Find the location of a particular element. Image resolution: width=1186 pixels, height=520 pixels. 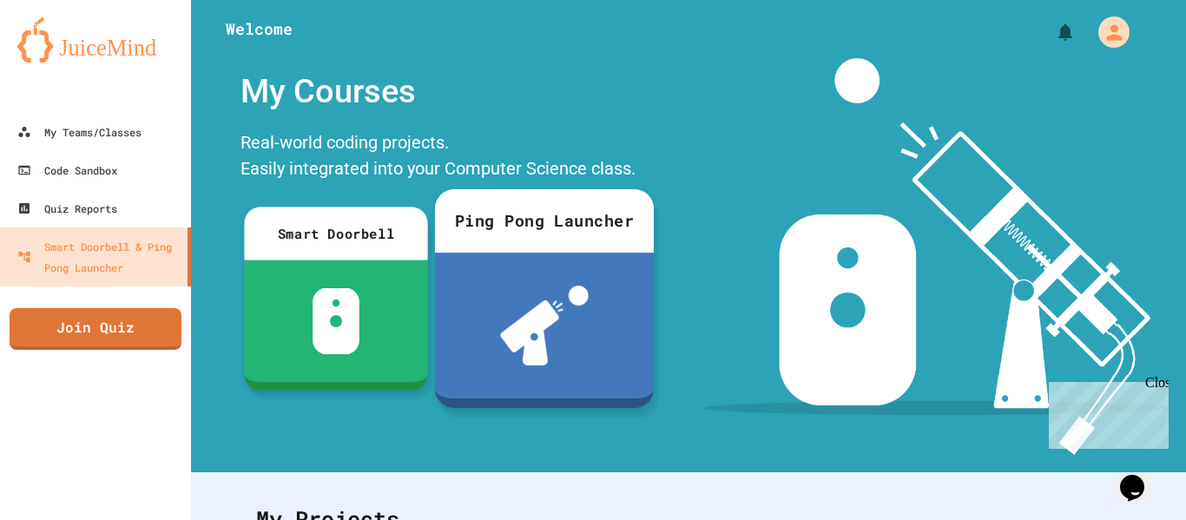

div: Real-world coding projects. Easily integrated into your Computer Science class. is located at coordinates (440, 157).